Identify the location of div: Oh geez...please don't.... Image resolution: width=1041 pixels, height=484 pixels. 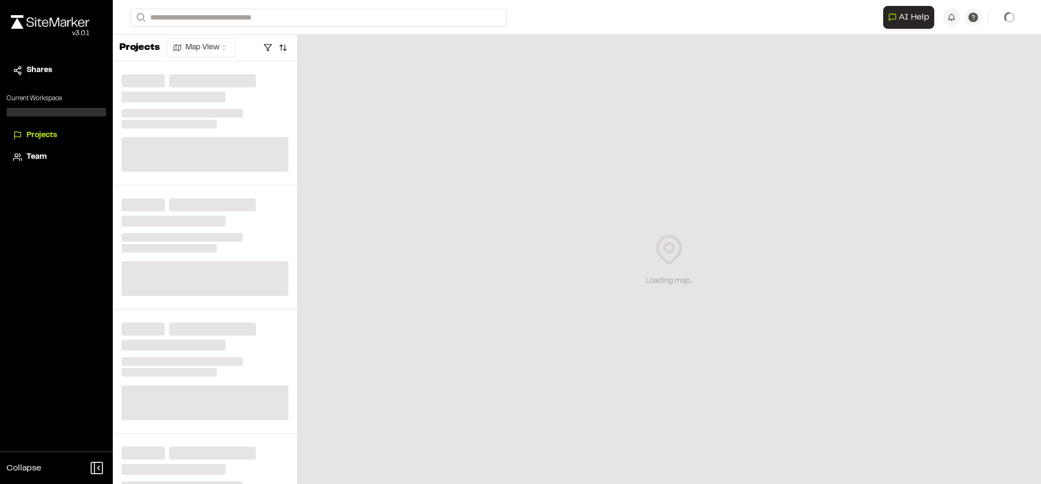
(50, 34).